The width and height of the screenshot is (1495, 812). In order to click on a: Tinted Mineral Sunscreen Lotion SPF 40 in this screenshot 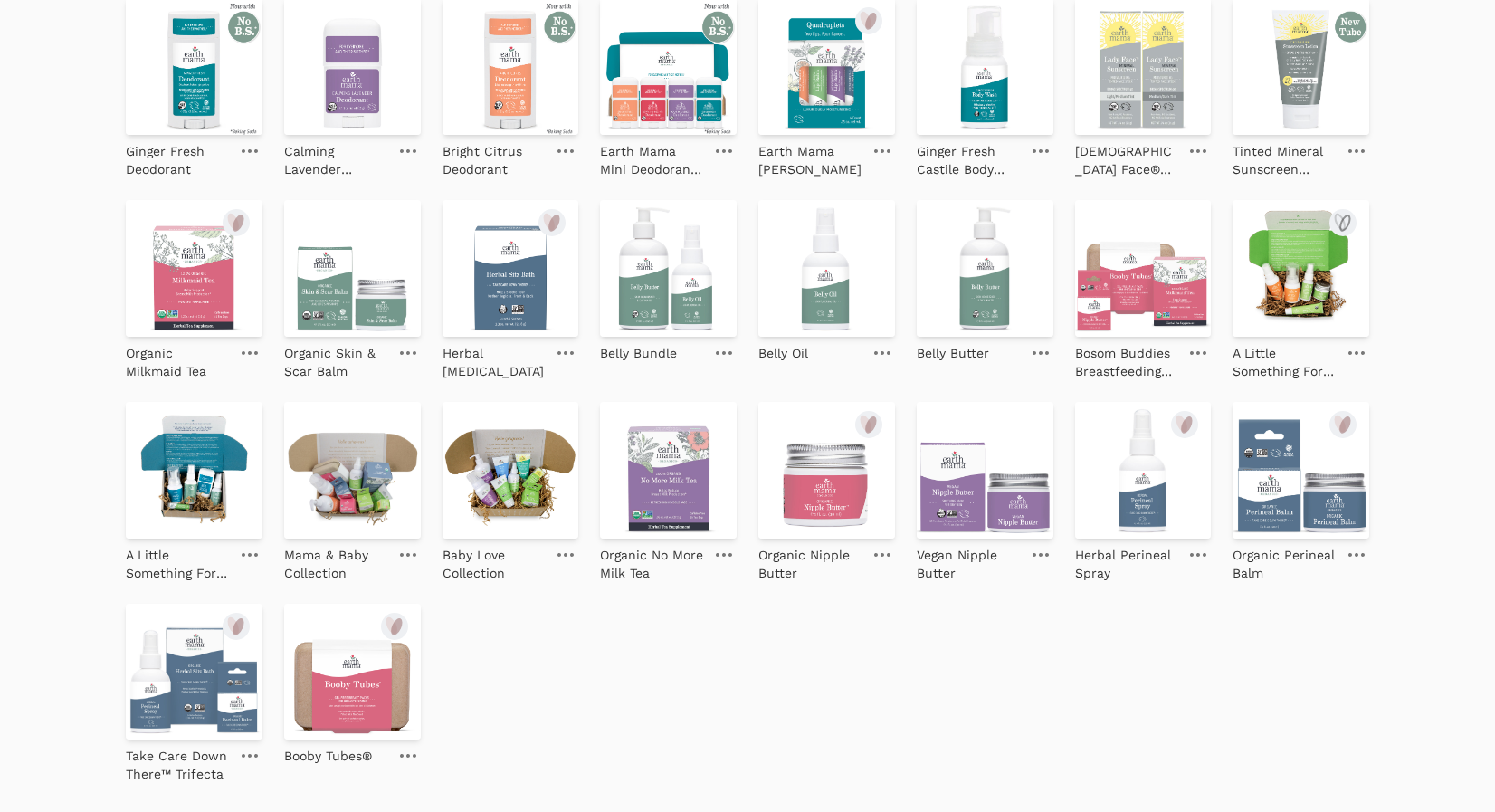, I will do `click(1284, 157)`.